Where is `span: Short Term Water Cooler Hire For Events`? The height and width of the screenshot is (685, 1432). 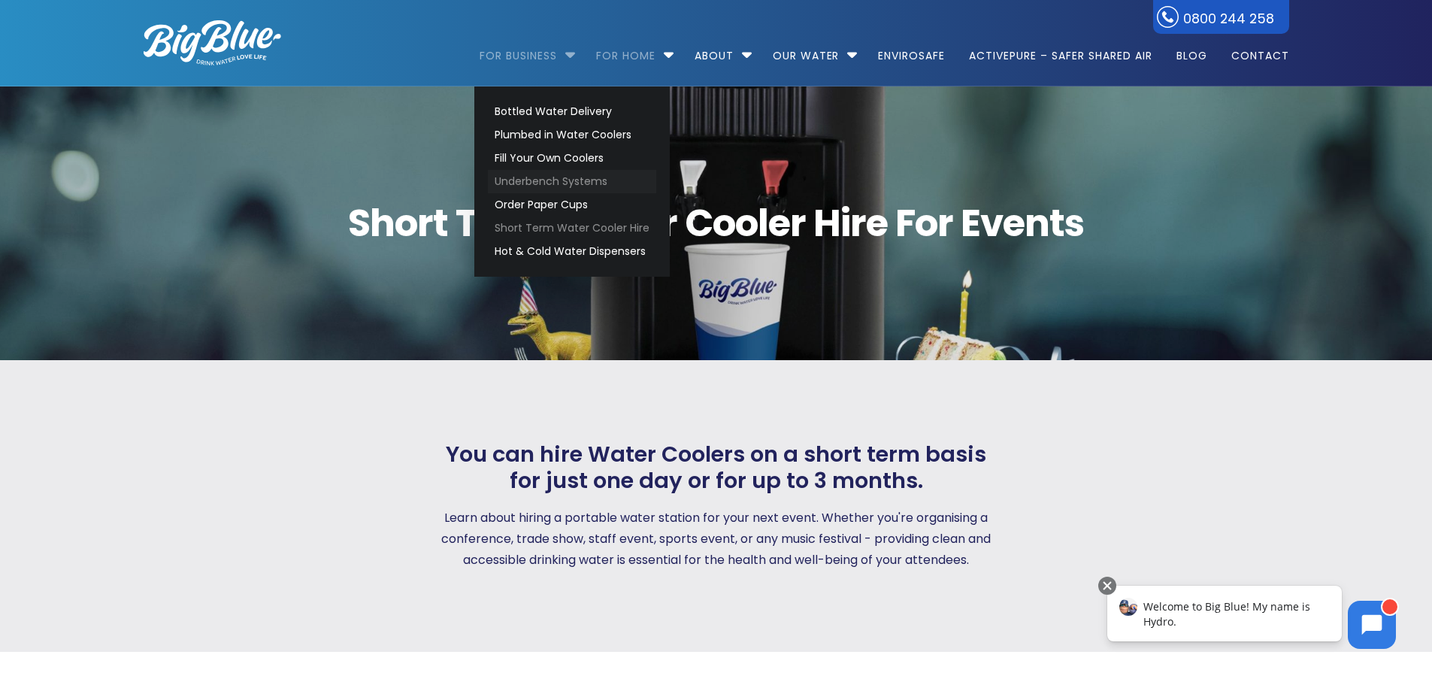 span: Short Term Water Cooler Hire For Events is located at coordinates (716, 223).